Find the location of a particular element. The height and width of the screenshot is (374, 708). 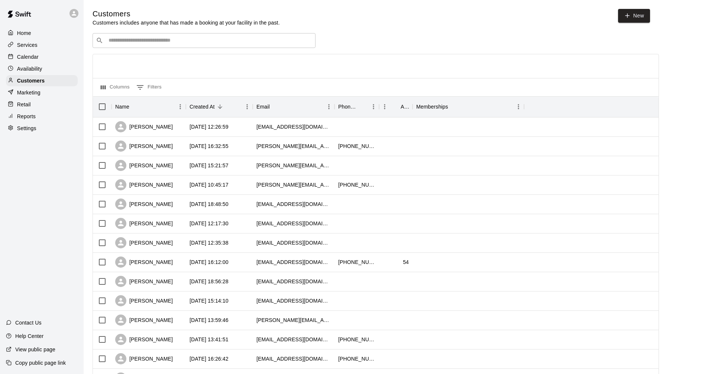

div: 2025-08-14 16:12:00 is located at coordinates (209, 262).